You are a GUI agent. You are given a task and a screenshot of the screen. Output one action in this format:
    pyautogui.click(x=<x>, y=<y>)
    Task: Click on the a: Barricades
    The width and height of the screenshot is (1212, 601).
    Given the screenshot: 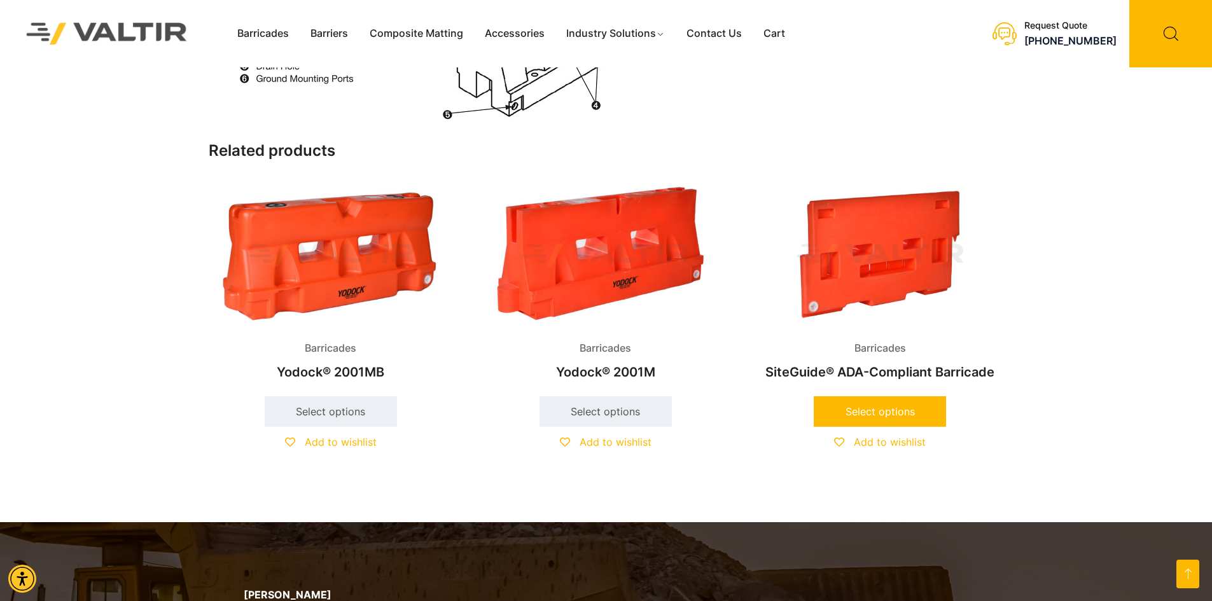 What is the action you would take?
    pyautogui.click(x=263, y=34)
    